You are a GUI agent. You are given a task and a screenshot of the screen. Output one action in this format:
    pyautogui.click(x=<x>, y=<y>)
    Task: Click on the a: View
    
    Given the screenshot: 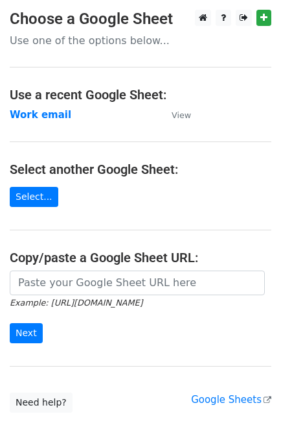 What is the action you would take?
    pyautogui.click(x=175, y=115)
    